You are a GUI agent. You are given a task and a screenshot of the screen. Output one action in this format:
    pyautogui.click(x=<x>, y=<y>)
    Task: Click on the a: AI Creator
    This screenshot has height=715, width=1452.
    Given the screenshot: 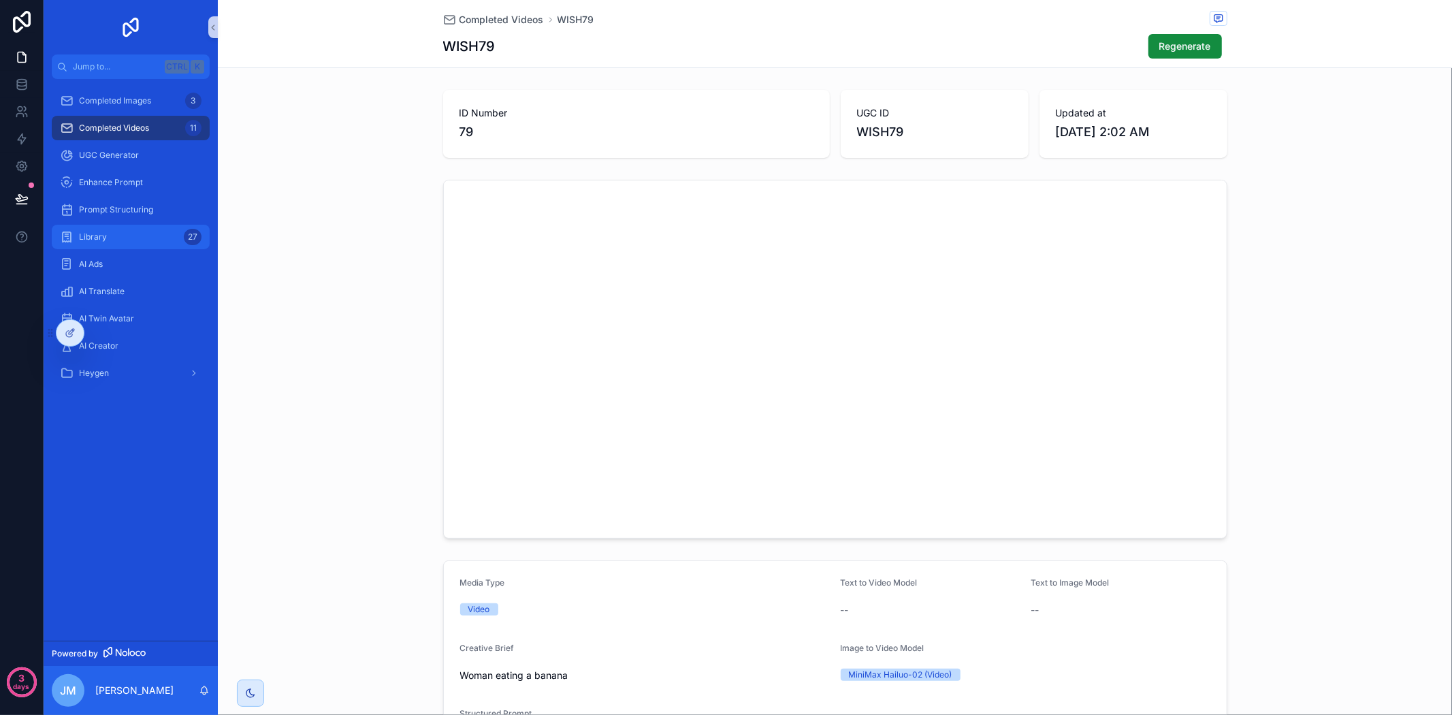 What is the action you would take?
    pyautogui.click(x=131, y=346)
    